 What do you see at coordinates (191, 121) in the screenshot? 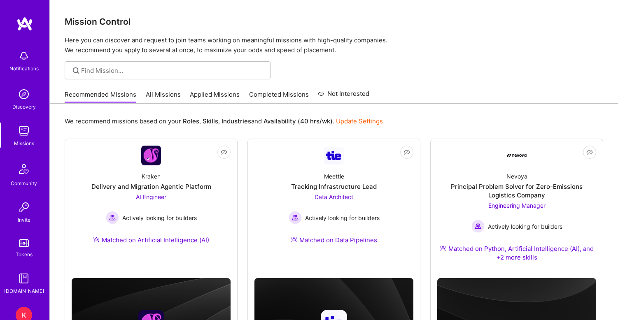
I see `b: Roles` at bounding box center [191, 121].